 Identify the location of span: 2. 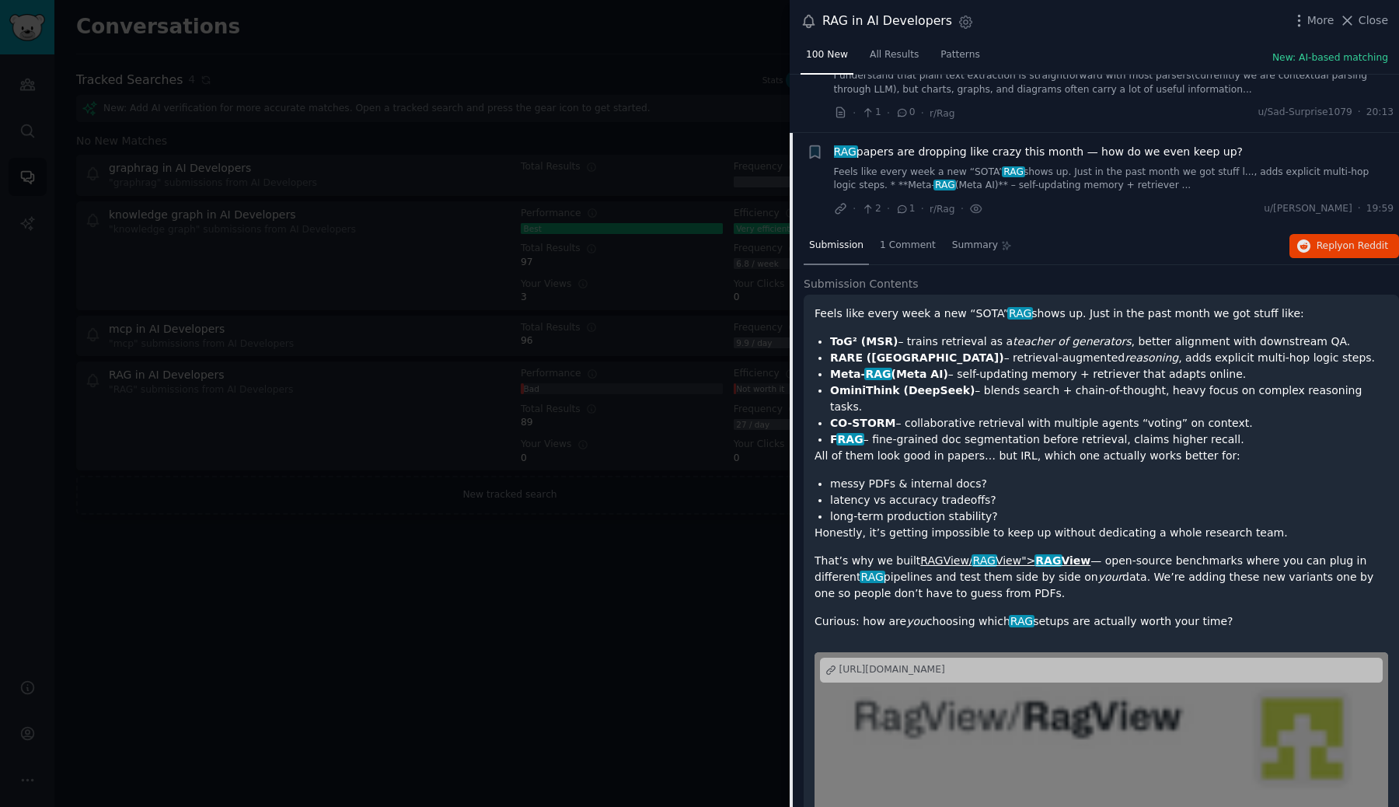
(870, 209).